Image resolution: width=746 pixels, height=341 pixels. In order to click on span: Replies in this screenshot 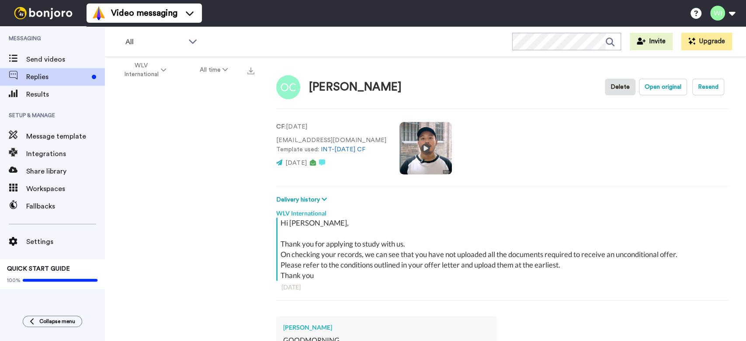, I will do `click(57, 77)`.